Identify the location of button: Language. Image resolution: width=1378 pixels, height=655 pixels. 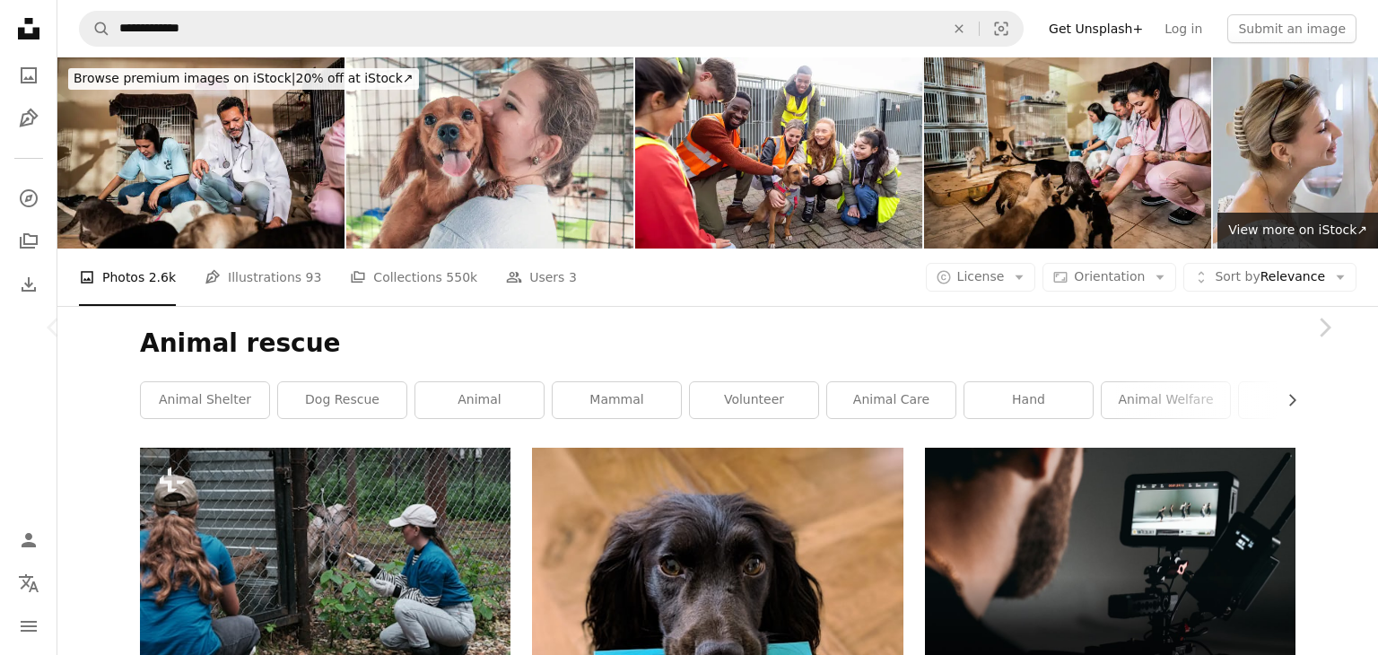
(29, 583).